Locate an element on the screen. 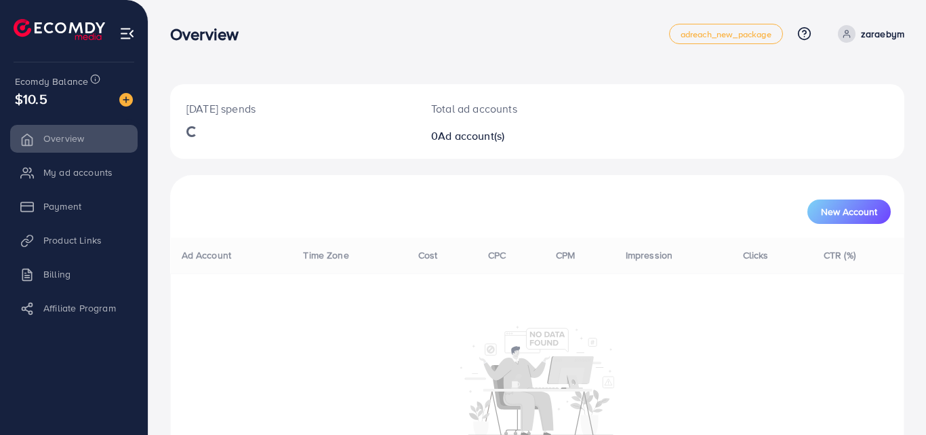 This screenshot has height=435, width=926. a: logo is located at coordinates (59, 29).